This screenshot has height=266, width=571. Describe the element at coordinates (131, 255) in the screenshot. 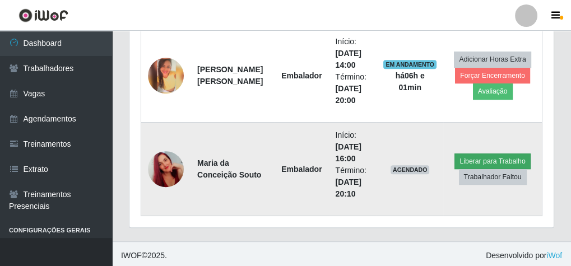

I see `span: IWOF` at that location.